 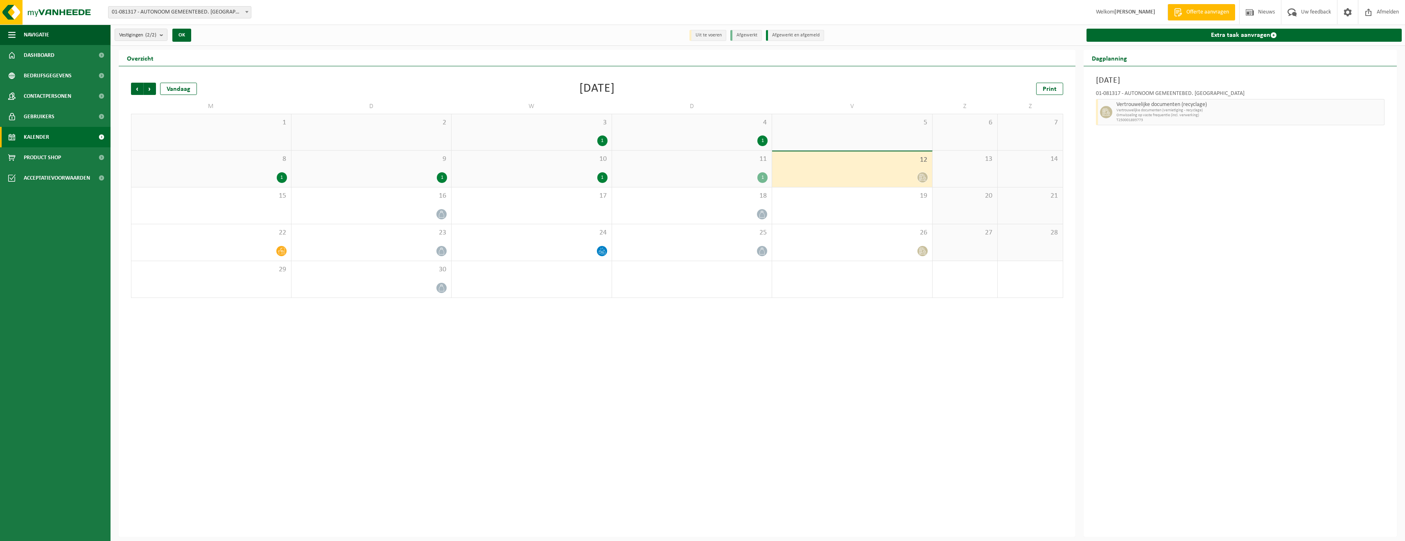 What do you see at coordinates (1244, 35) in the screenshot?
I see `a: Extra taak aanvragen` at bounding box center [1244, 35].